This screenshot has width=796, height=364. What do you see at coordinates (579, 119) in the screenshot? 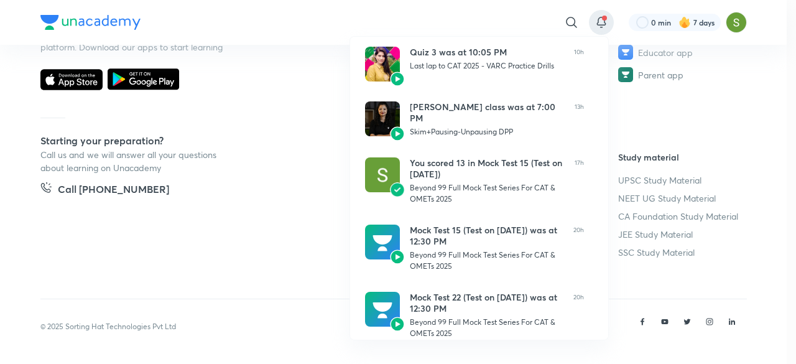
I see `span: 13h` at bounding box center [579, 119].